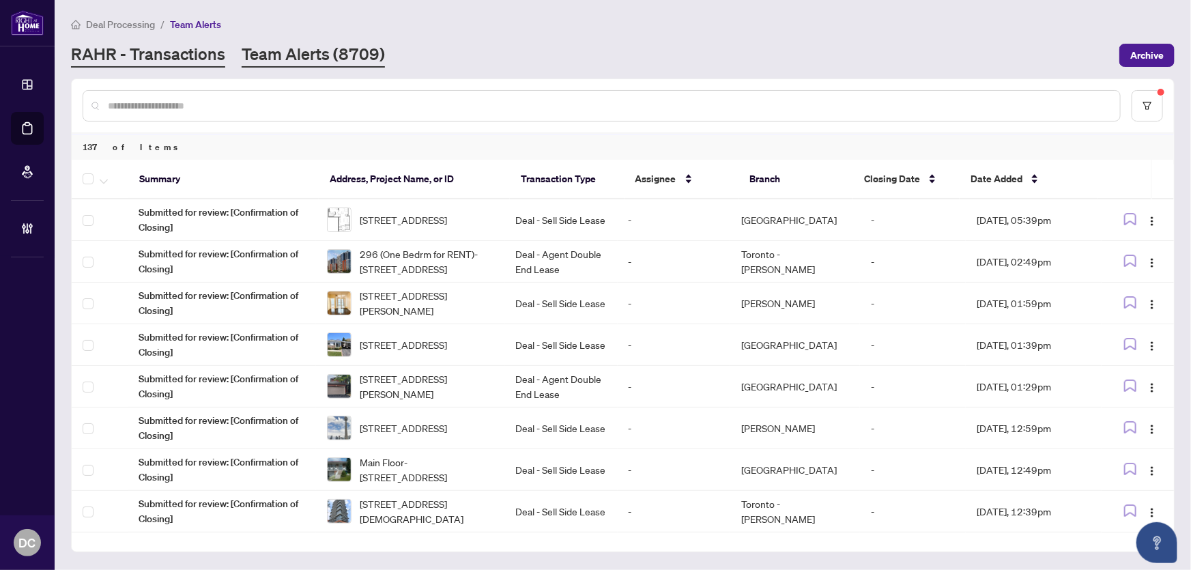 The height and width of the screenshot is (570, 1191). What do you see at coordinates (1157, 543) in the screenshot?
I see `button: Open asap` at bounding box center [1157, 543].